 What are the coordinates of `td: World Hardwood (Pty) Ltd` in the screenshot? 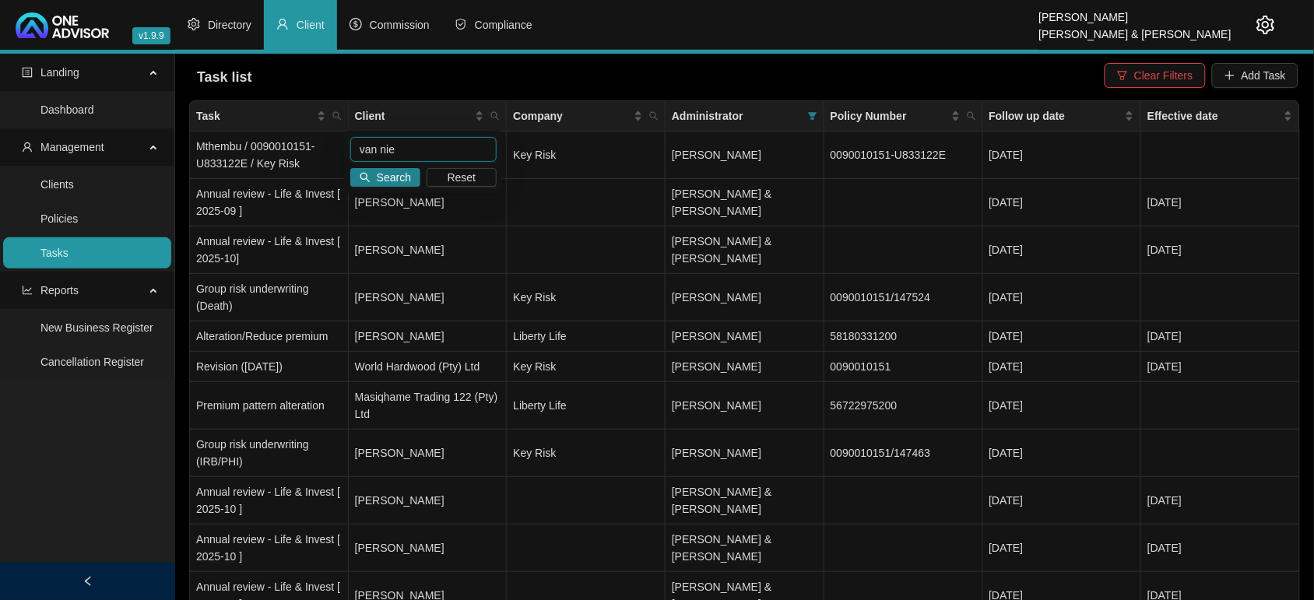 It's located at (428, 367).